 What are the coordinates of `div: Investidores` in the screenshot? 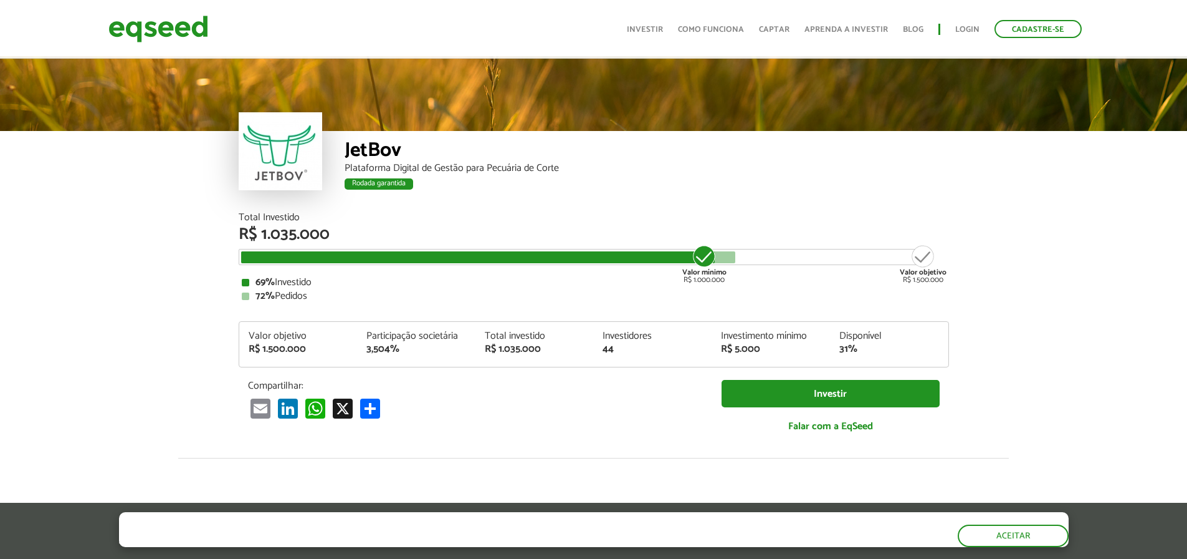 It's located at (653, 336).